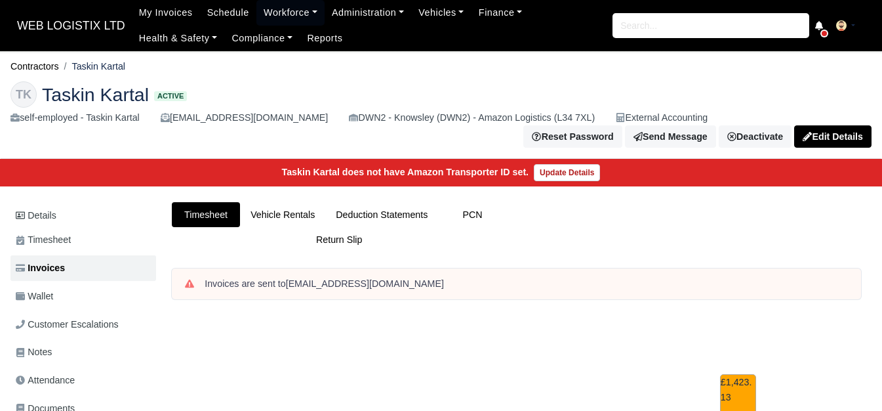 Image resolution: width=882 pixels, height=411 pixels. Describe the element at coordinates (34, 296) in the screenshot. I see `span: Wallet` at that location.